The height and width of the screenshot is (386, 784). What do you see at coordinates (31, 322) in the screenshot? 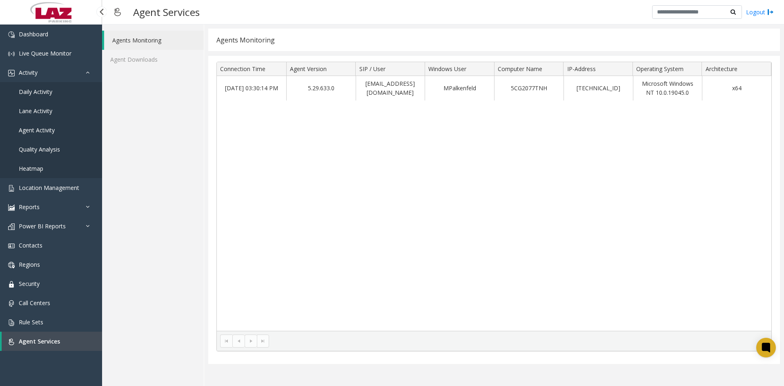
I see `span: Rule Sets` at bounding box center [31, 322].